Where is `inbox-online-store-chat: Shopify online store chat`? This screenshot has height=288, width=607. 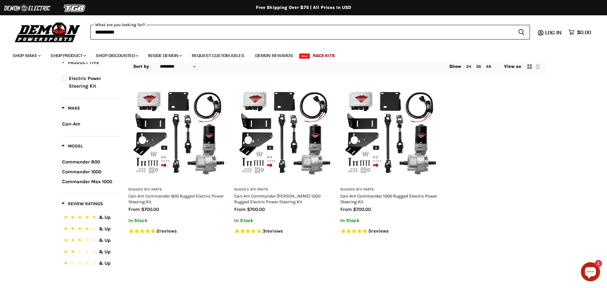
inbox-online-store-chat: Shopify online store chat is located at coordinates (591, 273).